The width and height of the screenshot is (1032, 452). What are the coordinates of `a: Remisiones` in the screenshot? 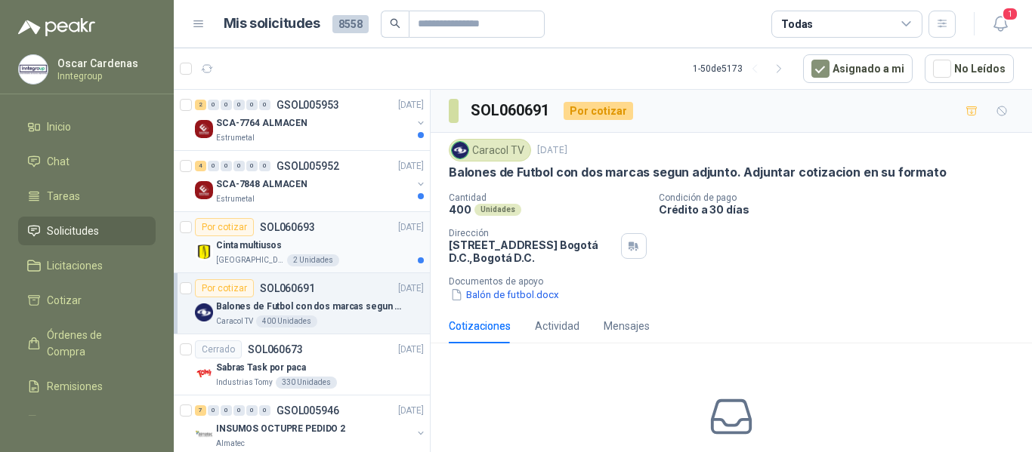 It's located at (87, 387).